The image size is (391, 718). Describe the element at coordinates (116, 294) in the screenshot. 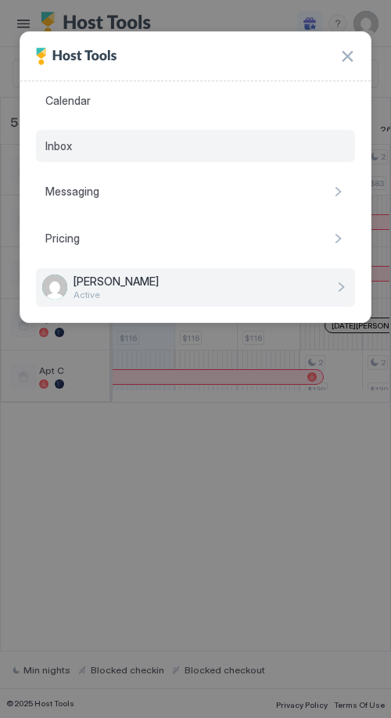

I see `span: Active` at that location.